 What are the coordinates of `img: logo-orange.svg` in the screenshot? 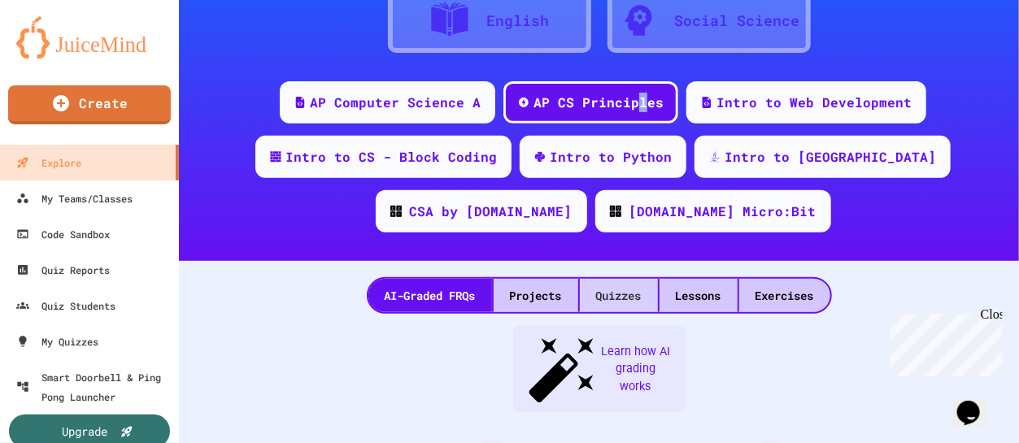 It's located at (89, 37).